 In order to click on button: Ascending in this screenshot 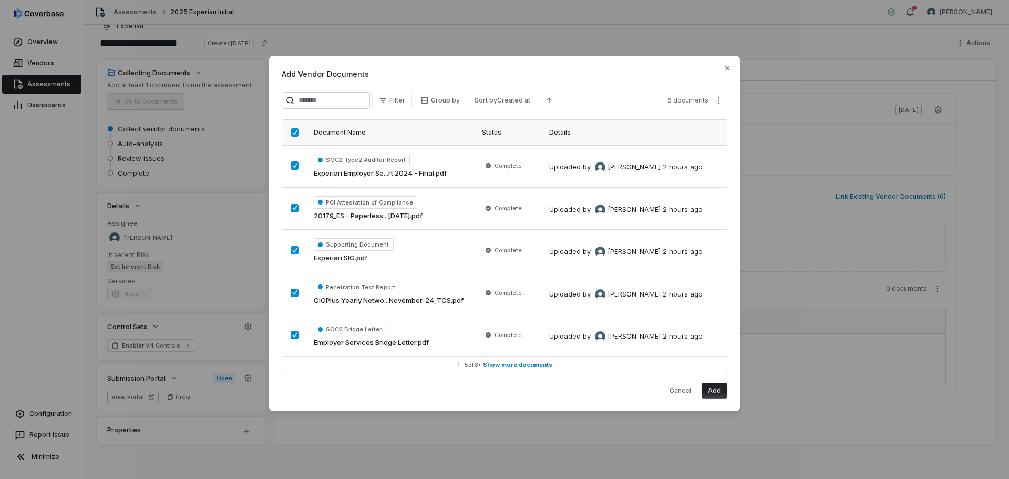, I will do `click(549, 100)`.